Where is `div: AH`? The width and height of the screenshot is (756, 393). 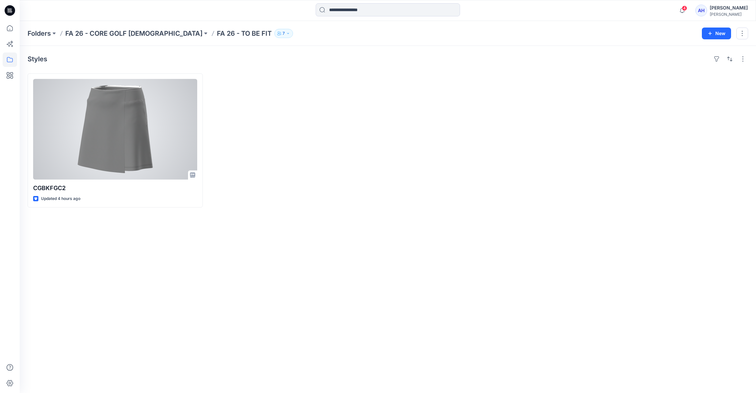
div: AH is located at coordinates (701, 10).